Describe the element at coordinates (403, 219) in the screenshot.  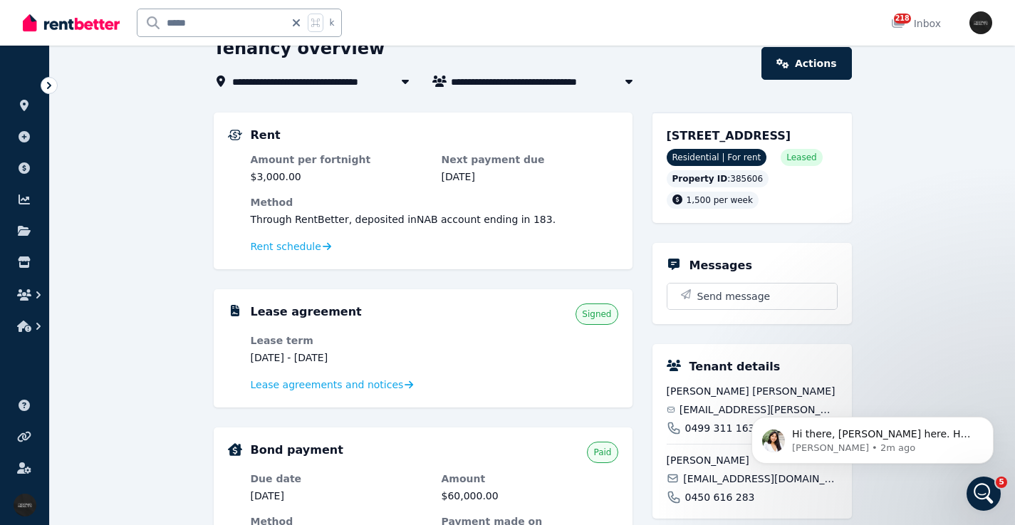
I see `span: Through RentBetter , deposited in NAB account ending in 183 .` at that location.